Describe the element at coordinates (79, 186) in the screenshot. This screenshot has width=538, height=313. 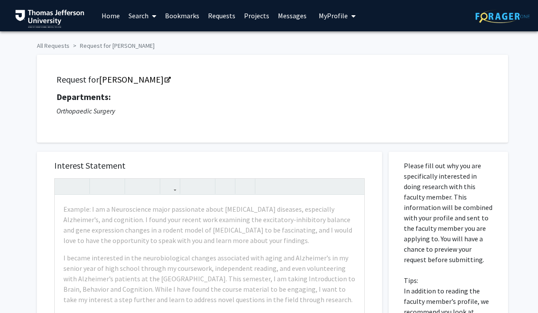
I see `button: Redo (Ctrl + Y)` at that location.